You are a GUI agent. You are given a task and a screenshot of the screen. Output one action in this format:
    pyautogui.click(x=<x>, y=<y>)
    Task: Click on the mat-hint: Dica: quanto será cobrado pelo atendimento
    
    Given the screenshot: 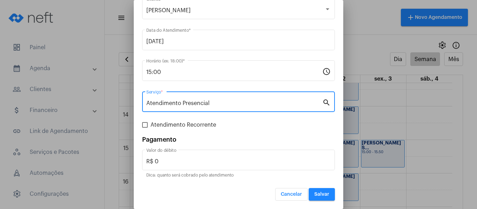 What is the action you would take?
    pyautogui.click(x=190, y=176)
    